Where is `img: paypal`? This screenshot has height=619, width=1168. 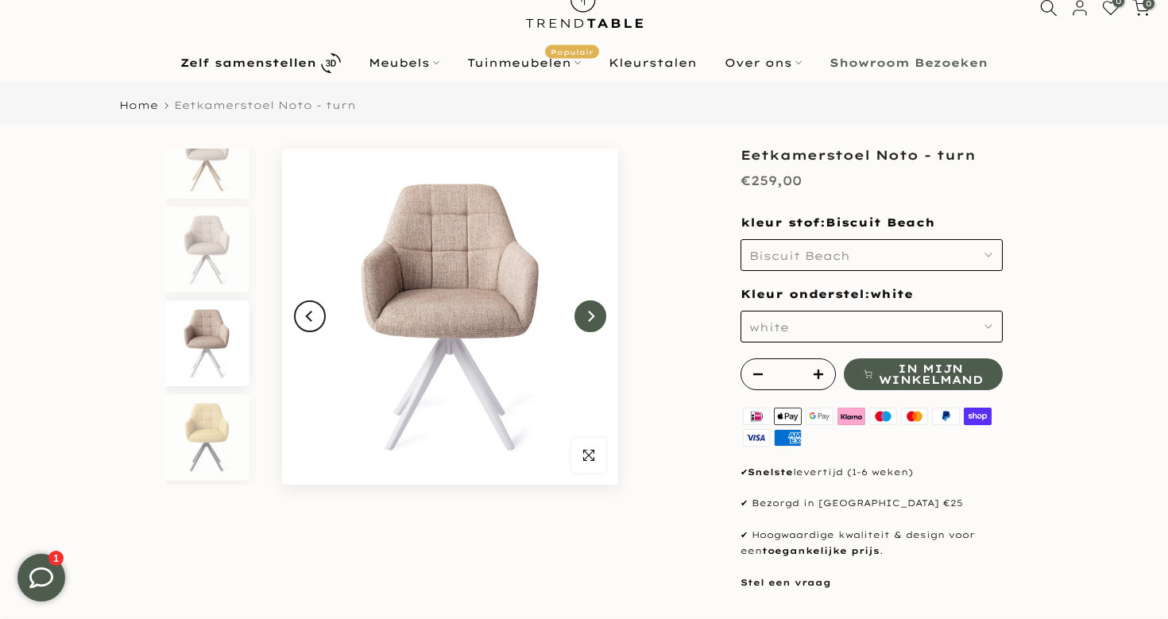 img: paypal is located at coordinates (946, 416).